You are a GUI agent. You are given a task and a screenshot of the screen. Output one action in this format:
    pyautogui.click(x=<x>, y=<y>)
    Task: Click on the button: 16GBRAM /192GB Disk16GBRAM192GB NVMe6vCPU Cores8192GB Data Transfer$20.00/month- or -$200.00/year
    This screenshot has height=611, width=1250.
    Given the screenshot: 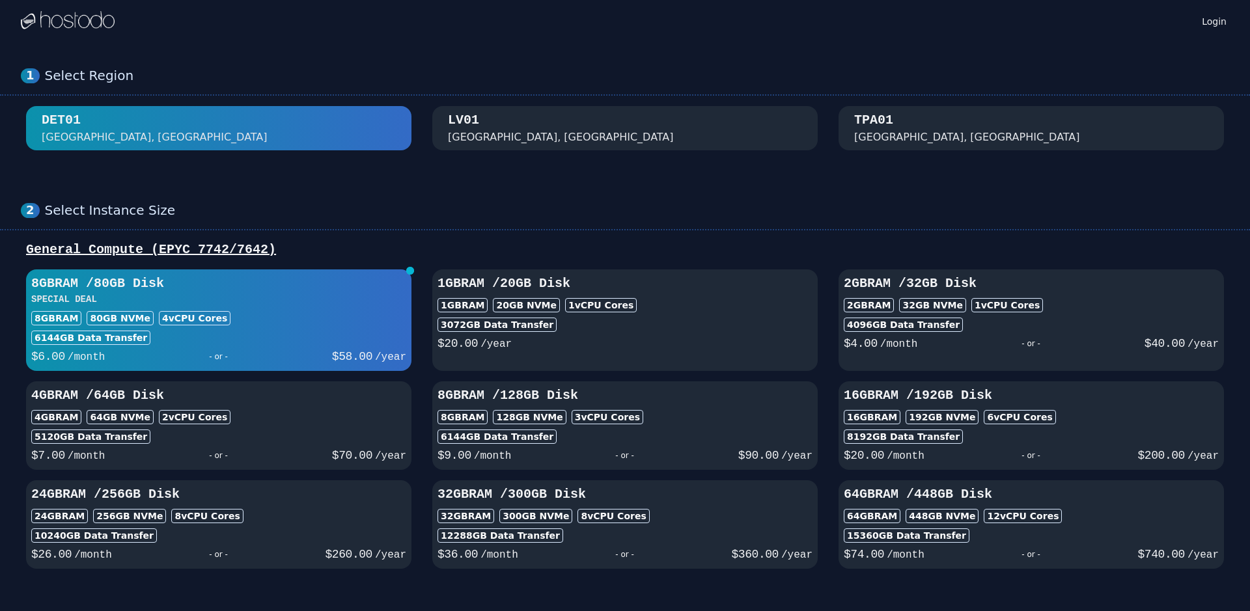 What is the action you would take?
    pyautogui.click(x=1031, y=426)
    